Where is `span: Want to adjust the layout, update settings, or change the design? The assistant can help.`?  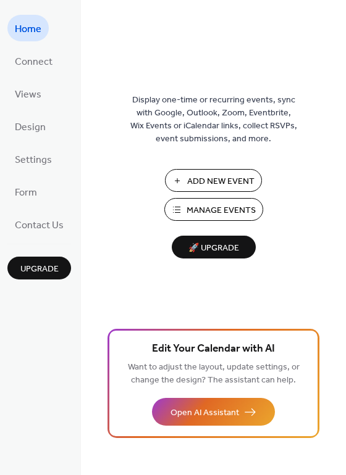
span: Want to adjust the layout, update settings, or change the design? The assistant can help. is located at coordinates (214, 374).